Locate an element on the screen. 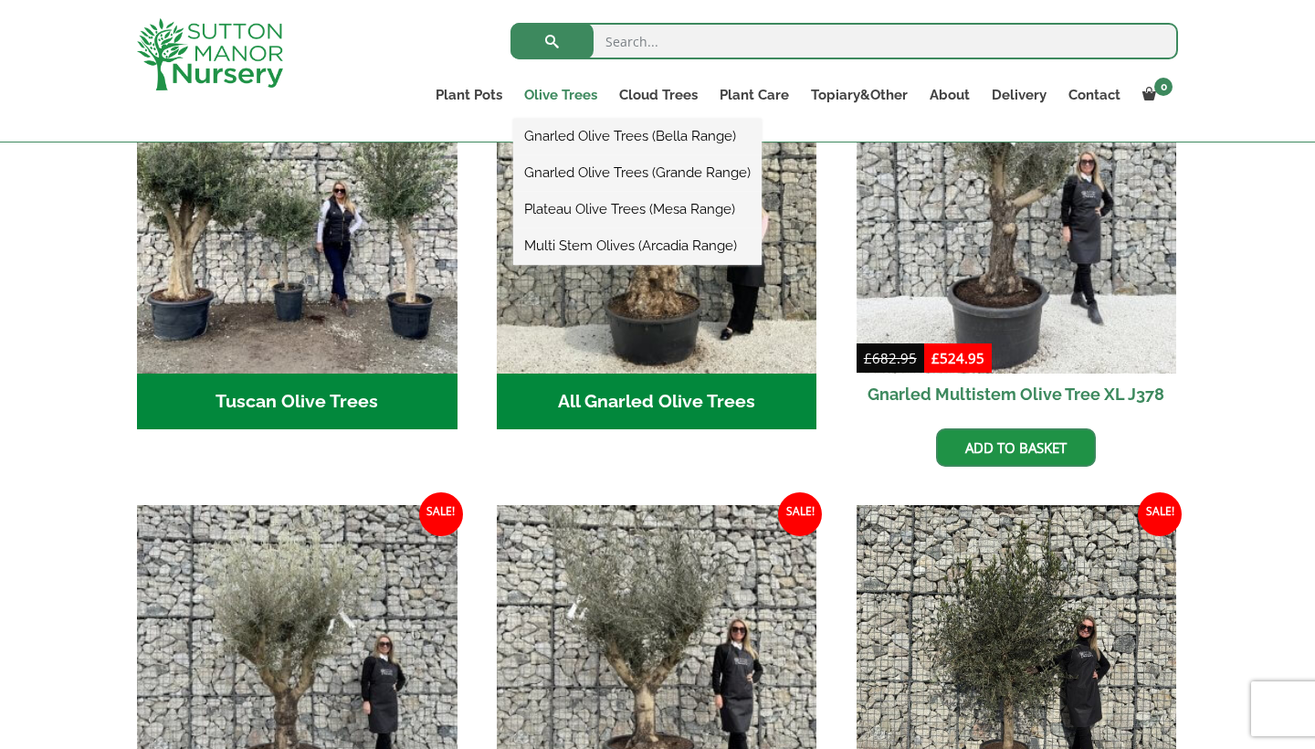 This screenshot has width=1315, height=749. a: Delivery is located at coordinates (1019, 95).